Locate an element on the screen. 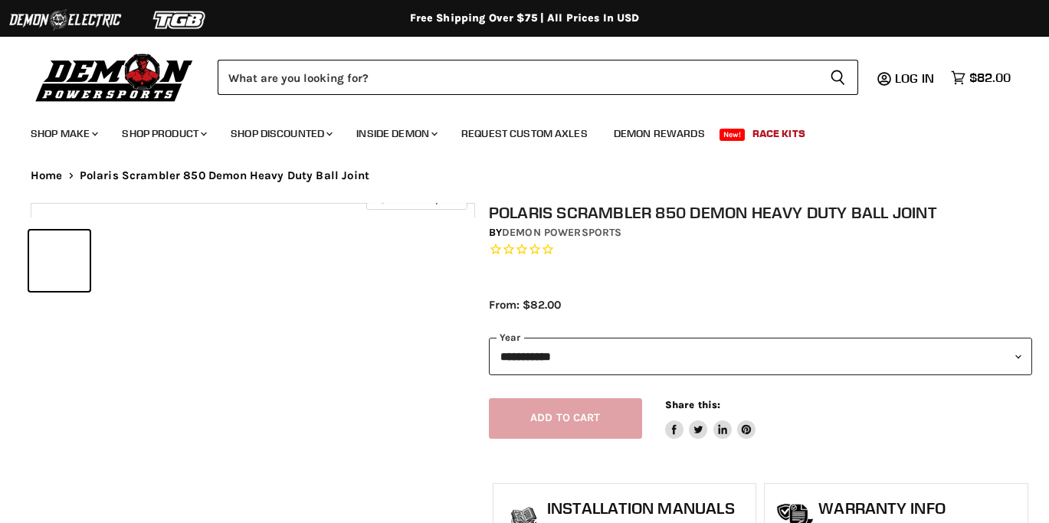 Image resolution: width=1049 pixels, height=523 pixels. span: Rated 0.0 out of 5 stars 0 reviews is located at coordinates (760, 250).